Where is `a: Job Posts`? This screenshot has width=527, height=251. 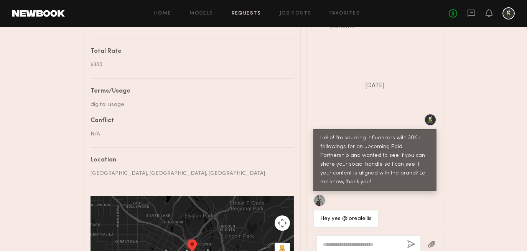
a: Job Posts is located at coordinates (295, 13).